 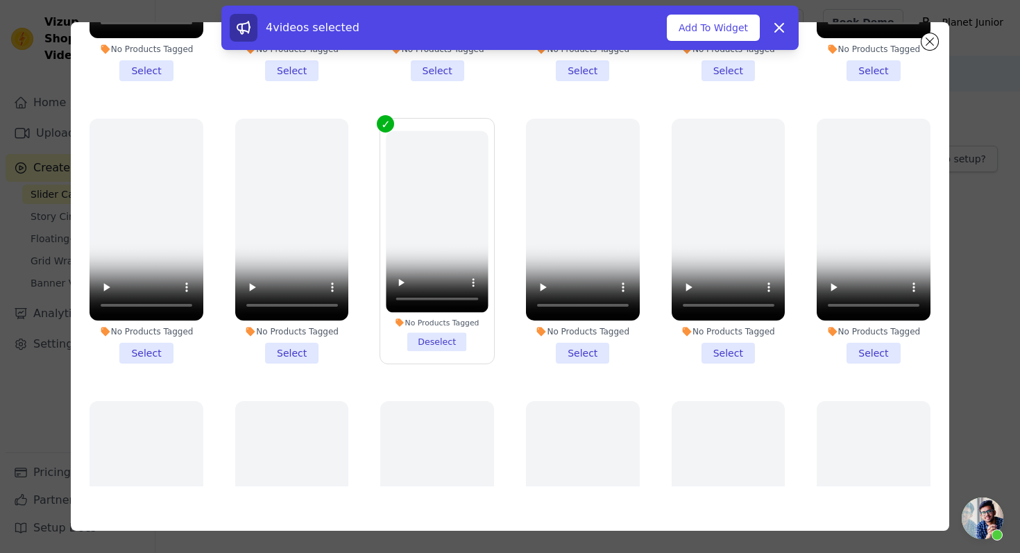 I want to click on button: Add To Widget, so click(x=713, y=28).